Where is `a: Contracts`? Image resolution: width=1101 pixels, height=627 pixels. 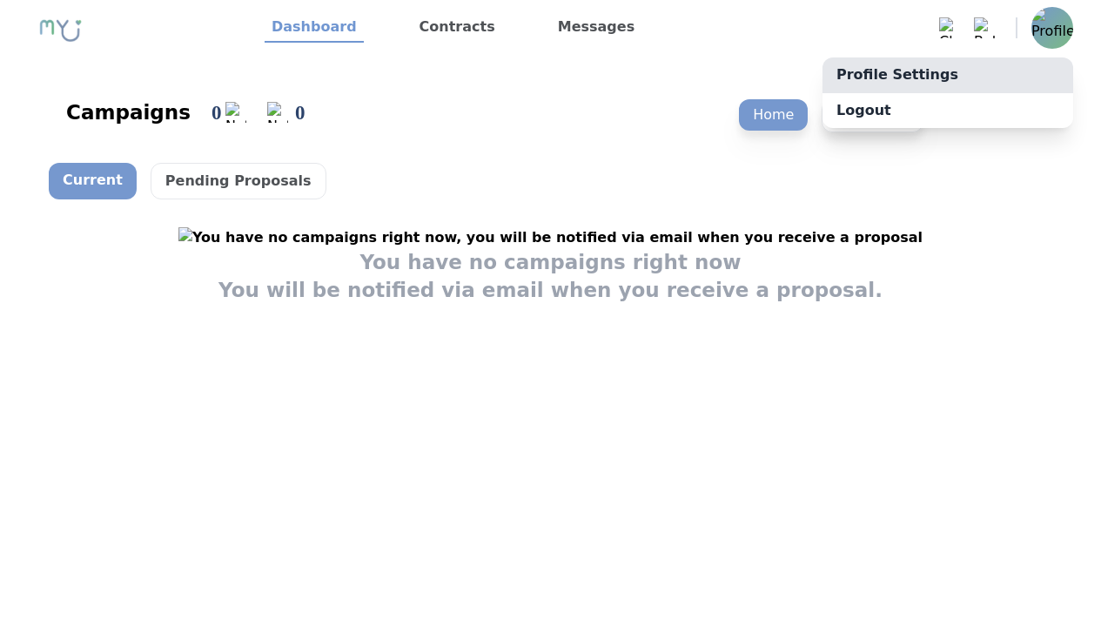
a: Contracts is located at coordinates (457, 28).